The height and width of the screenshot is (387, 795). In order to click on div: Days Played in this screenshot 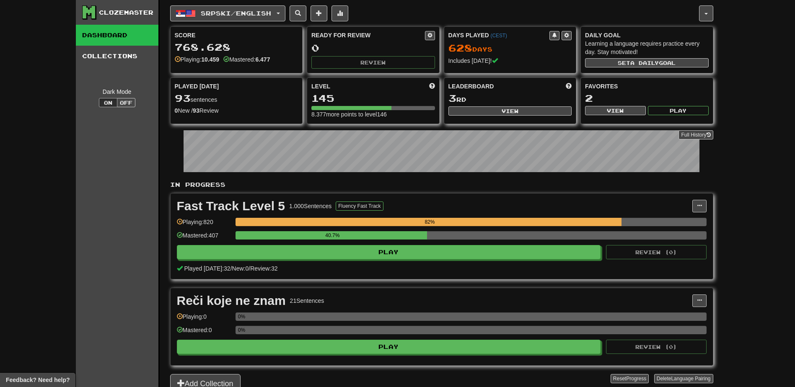, I will do `click(499, 35)`.